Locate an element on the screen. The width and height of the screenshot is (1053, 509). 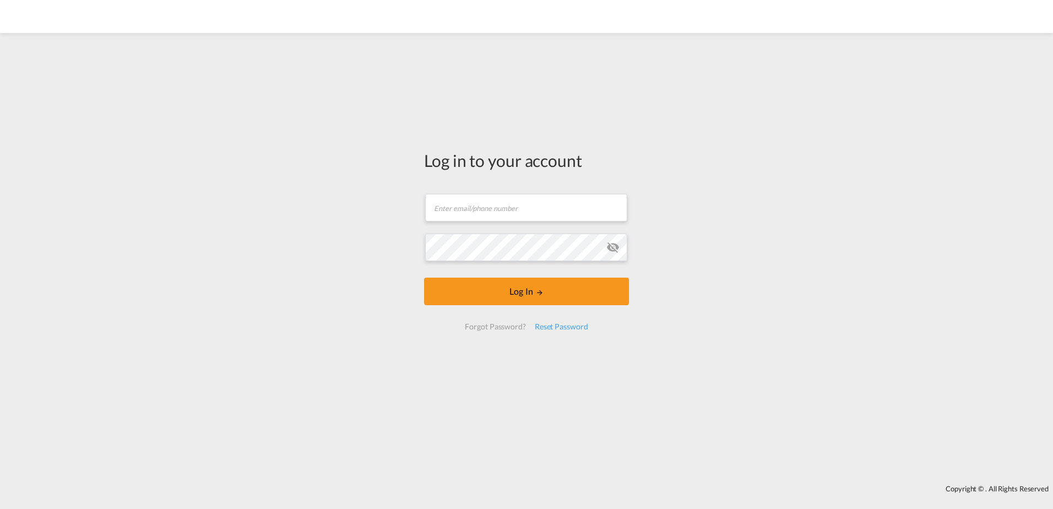
div: Log in to your account is located at coordinates (527, 160).